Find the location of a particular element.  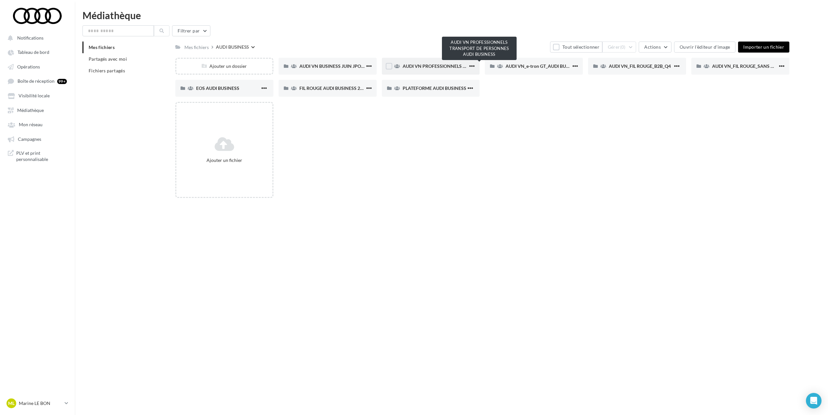

button: Notifications is located at coordinates (36, 38).